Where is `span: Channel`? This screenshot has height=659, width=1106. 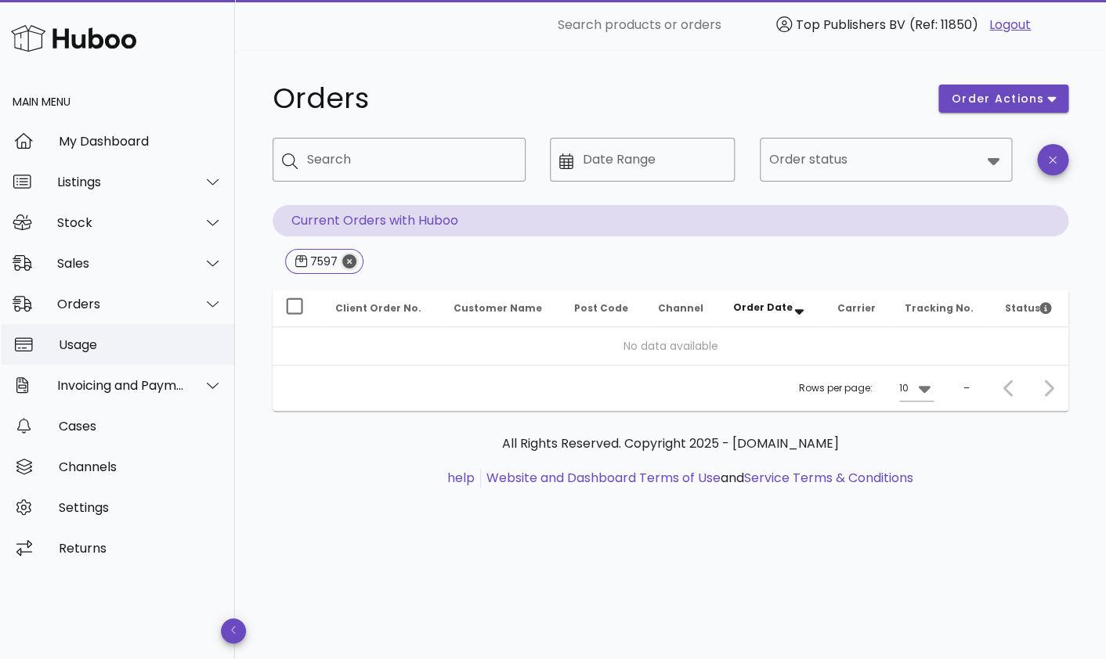
span: Channel is located at coordinates (680, 308).